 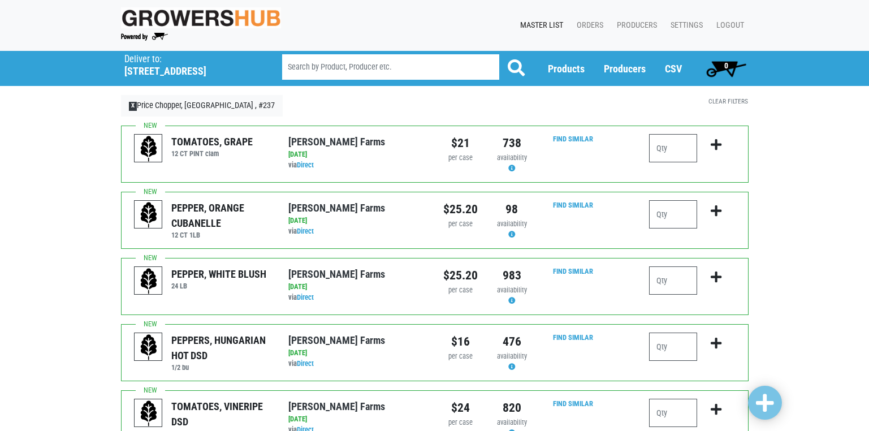 I want to click on span: X, so click(x=133, y=106).